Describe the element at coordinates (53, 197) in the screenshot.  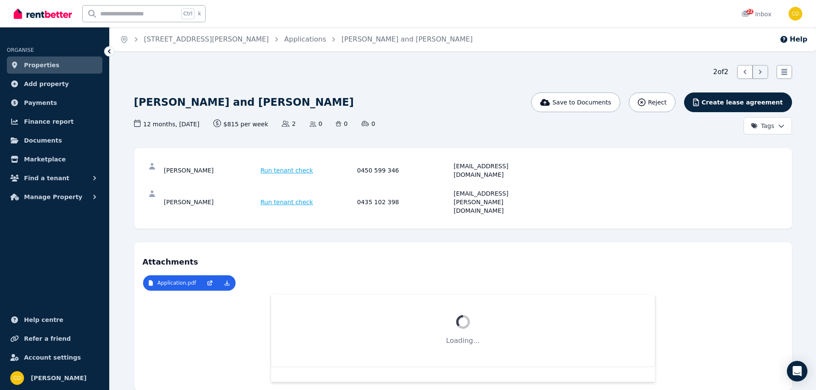
I see `span: Manage Property` at that location.